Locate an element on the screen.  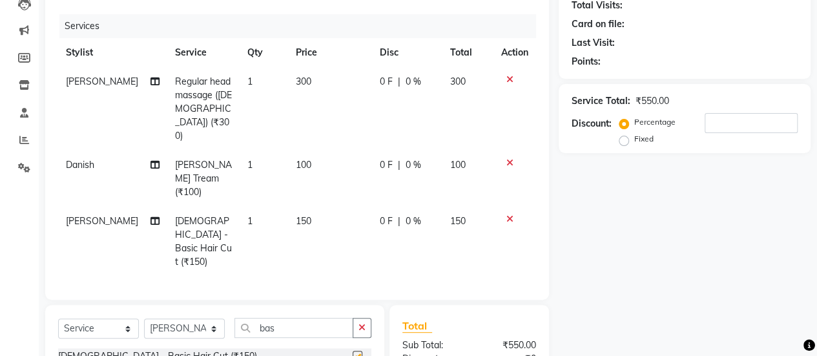
th: Disc is located at coordinates (407, 52).